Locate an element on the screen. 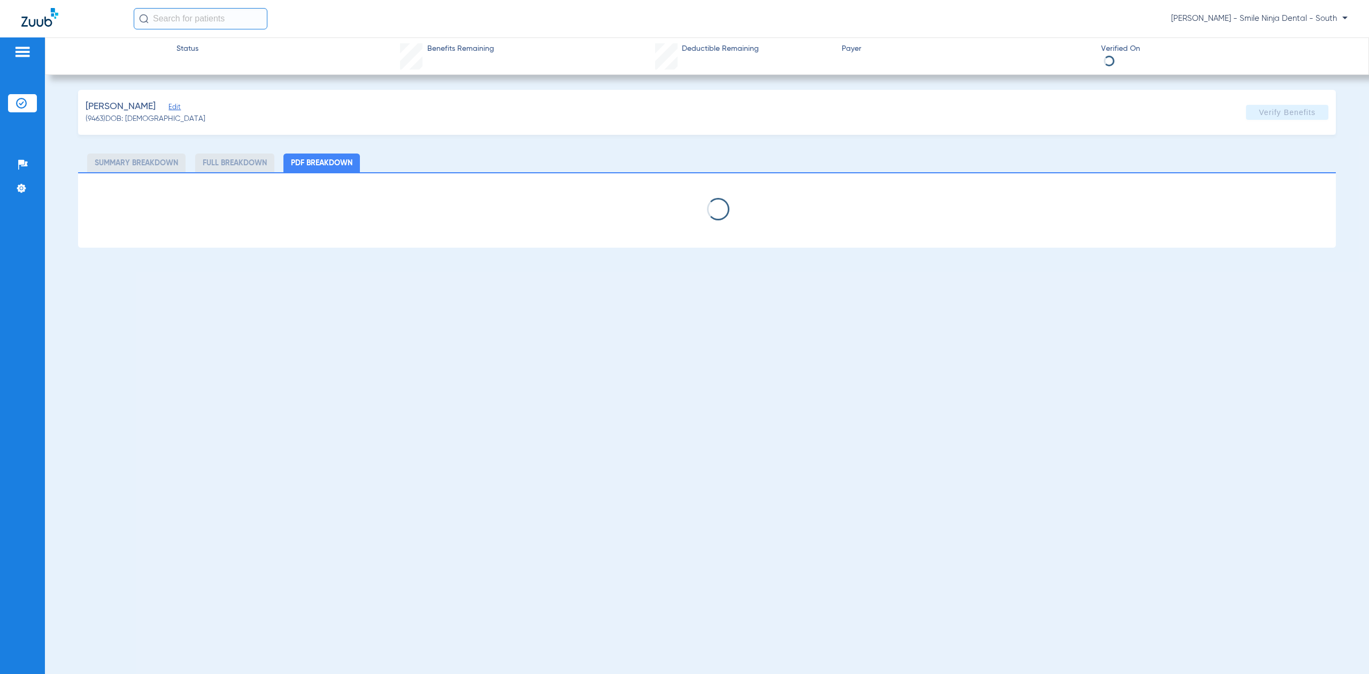 Image resolution: width=1369 pixels, height=674 pixels. img: Search Icon is located at coordinates (144, 19).